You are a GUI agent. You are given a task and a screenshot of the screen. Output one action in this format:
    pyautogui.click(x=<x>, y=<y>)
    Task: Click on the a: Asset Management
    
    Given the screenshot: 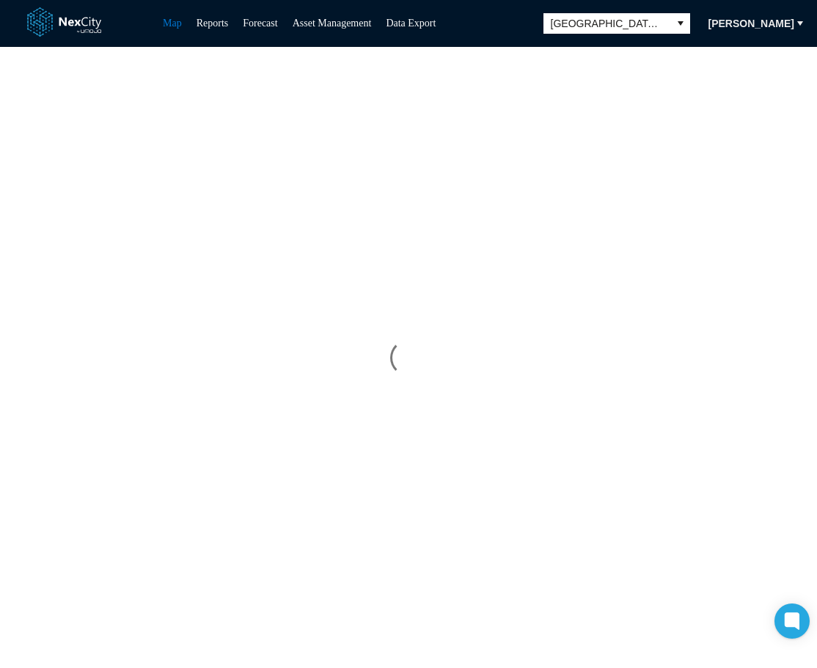 What is the action you would take?
    pyautogui.click(x=332, y=23)
    